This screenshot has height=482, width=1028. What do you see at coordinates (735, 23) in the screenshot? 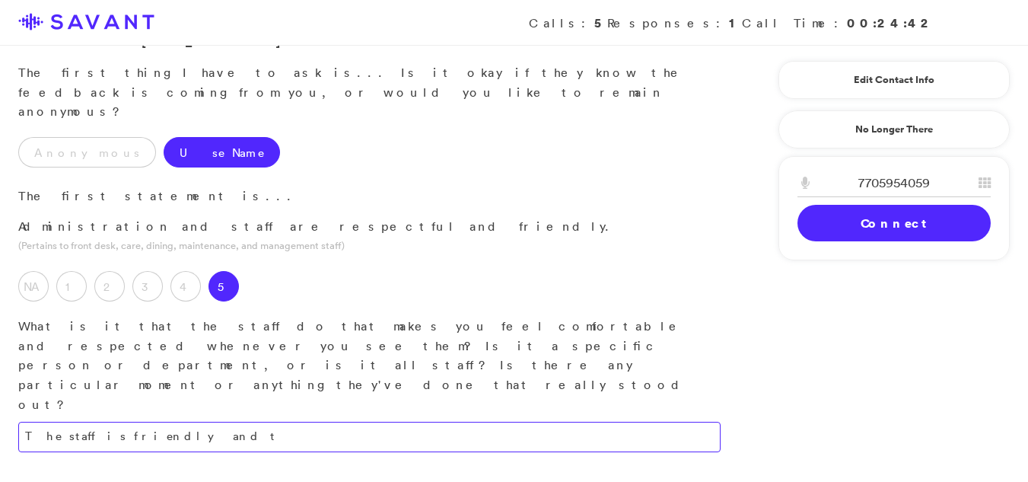
I see `strong: 1` at bounding box center [735, 23].